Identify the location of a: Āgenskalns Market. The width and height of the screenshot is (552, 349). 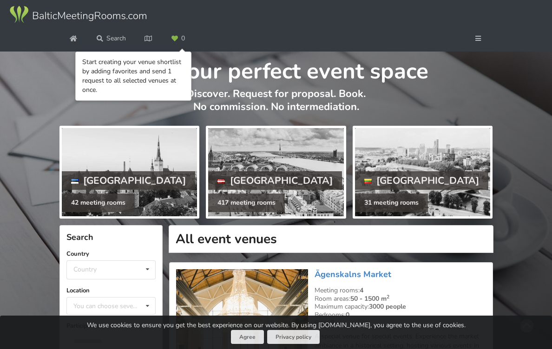
(352, 274).